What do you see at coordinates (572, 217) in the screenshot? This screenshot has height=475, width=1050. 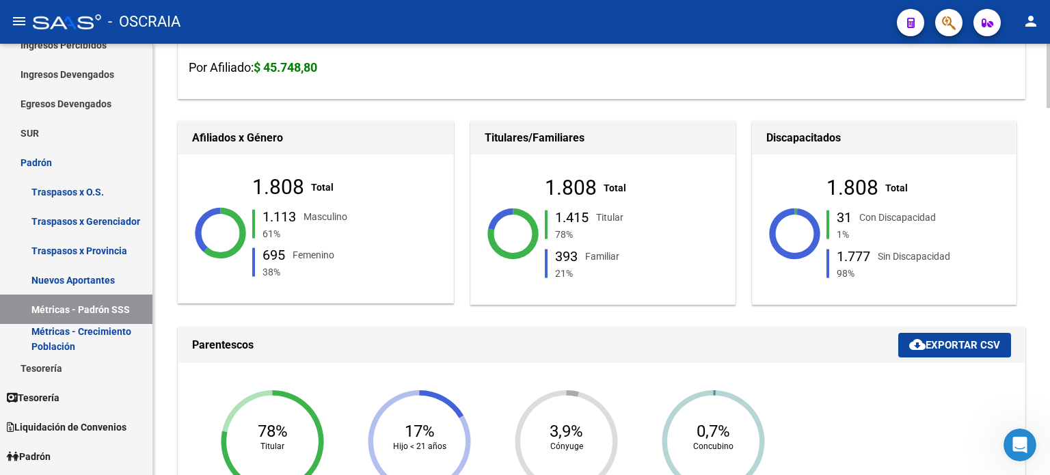 I see `div: 1.415` at bounding box center [572, 217].